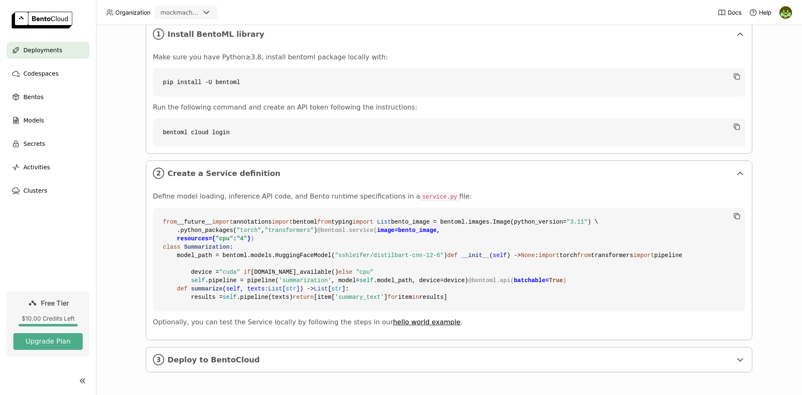 This screenshot has width=802, height=395. Describe the element at coordinates (158, 359) in the screenshot. I see `i: 3` at that location.